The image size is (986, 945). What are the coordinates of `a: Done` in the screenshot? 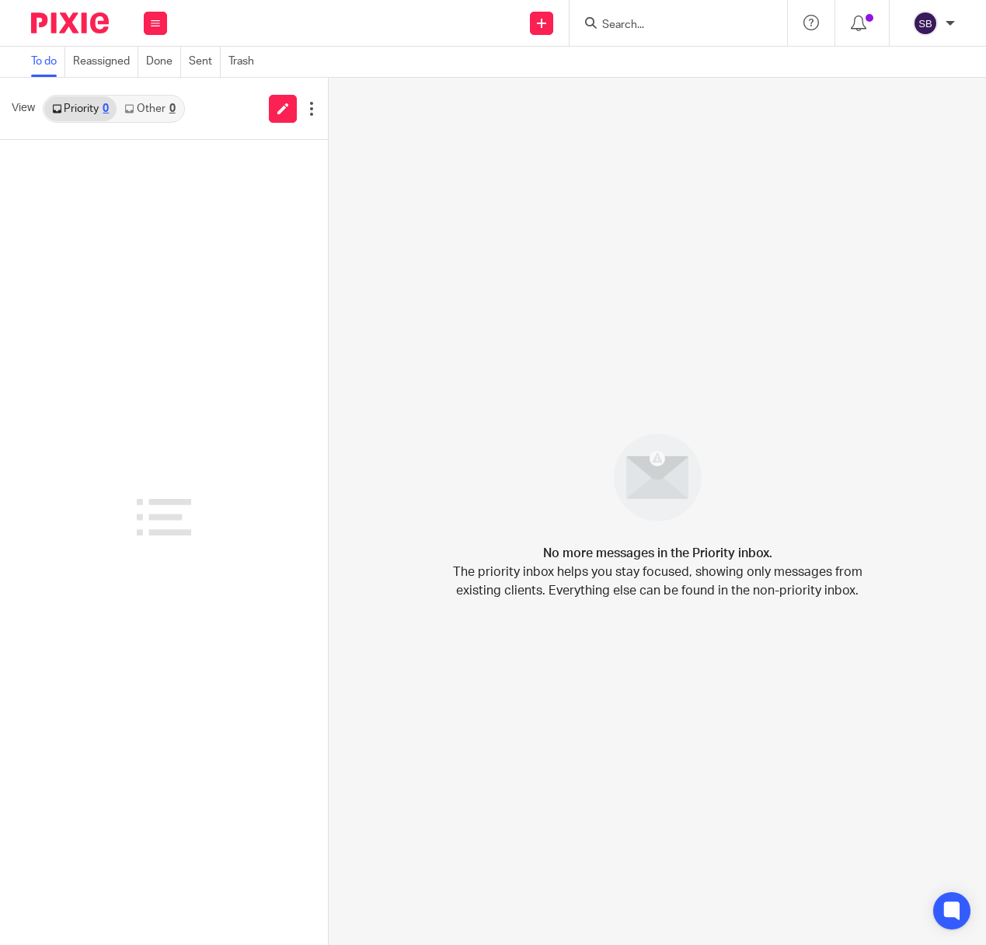 It's located at (163, 61).